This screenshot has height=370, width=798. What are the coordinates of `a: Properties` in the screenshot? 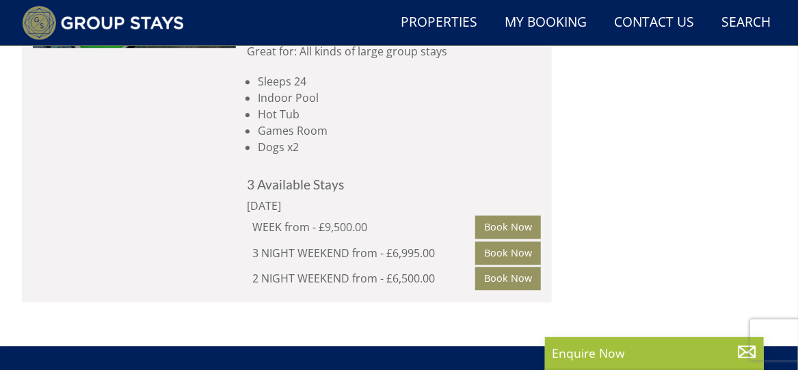 It's located at (439, 23).